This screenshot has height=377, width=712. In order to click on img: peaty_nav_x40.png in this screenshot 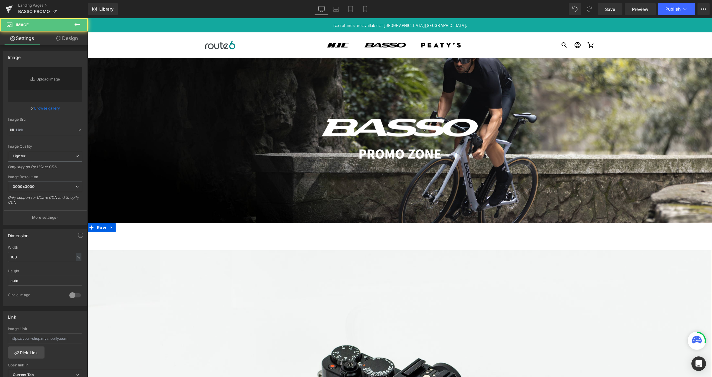, I will do `click(353, 27)`.